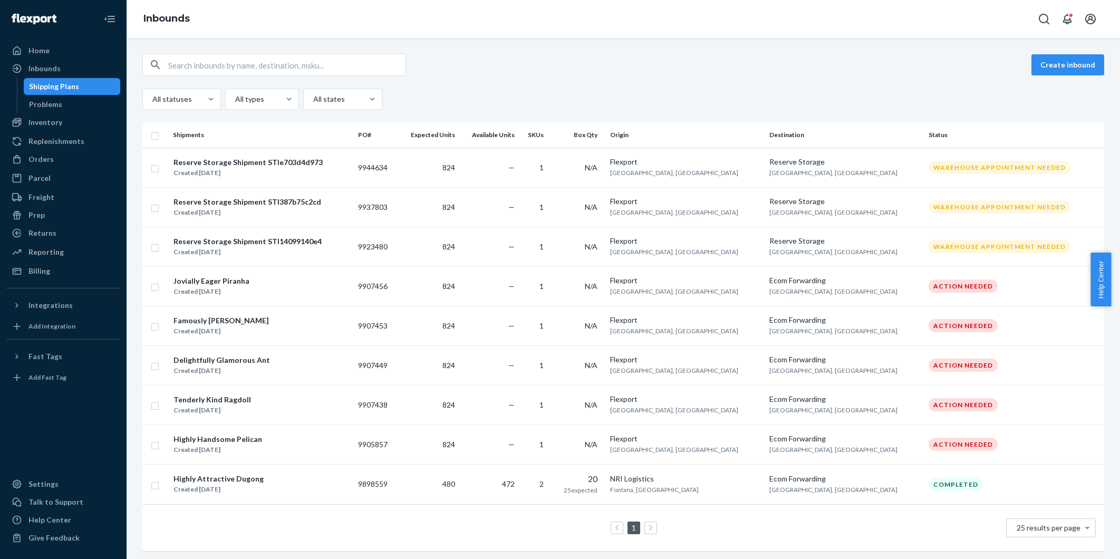 The image size is (1120, 559). I want to click on button: Give Feedback, so click(63, 538).